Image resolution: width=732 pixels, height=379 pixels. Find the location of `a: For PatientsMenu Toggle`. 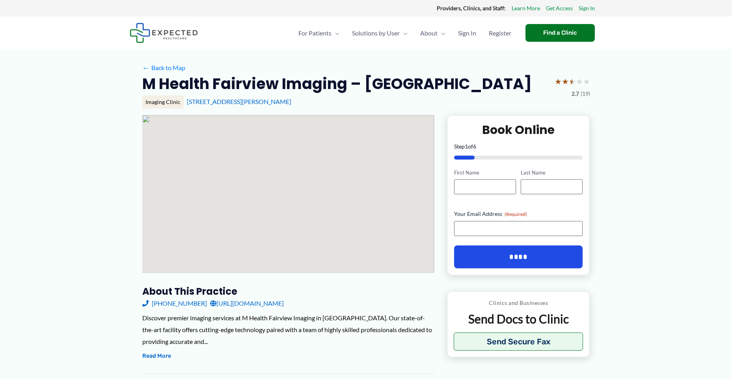

a: For PatientsMenu Toggle is located at coordinates (319, 33).